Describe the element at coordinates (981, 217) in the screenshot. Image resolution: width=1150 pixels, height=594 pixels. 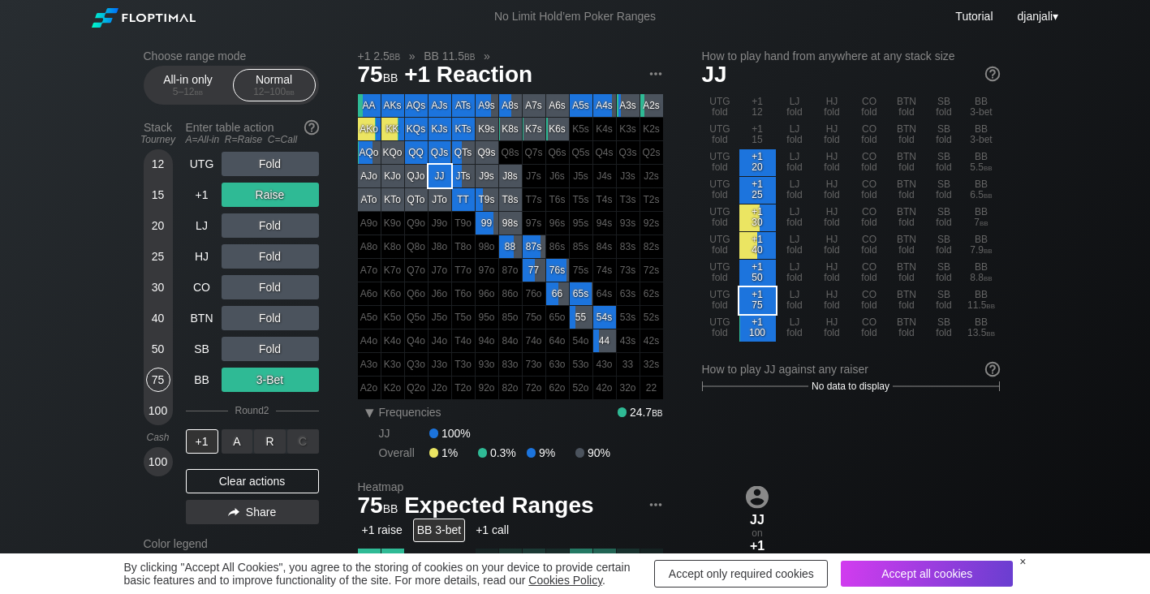
I see `div: BB 7` at that location.